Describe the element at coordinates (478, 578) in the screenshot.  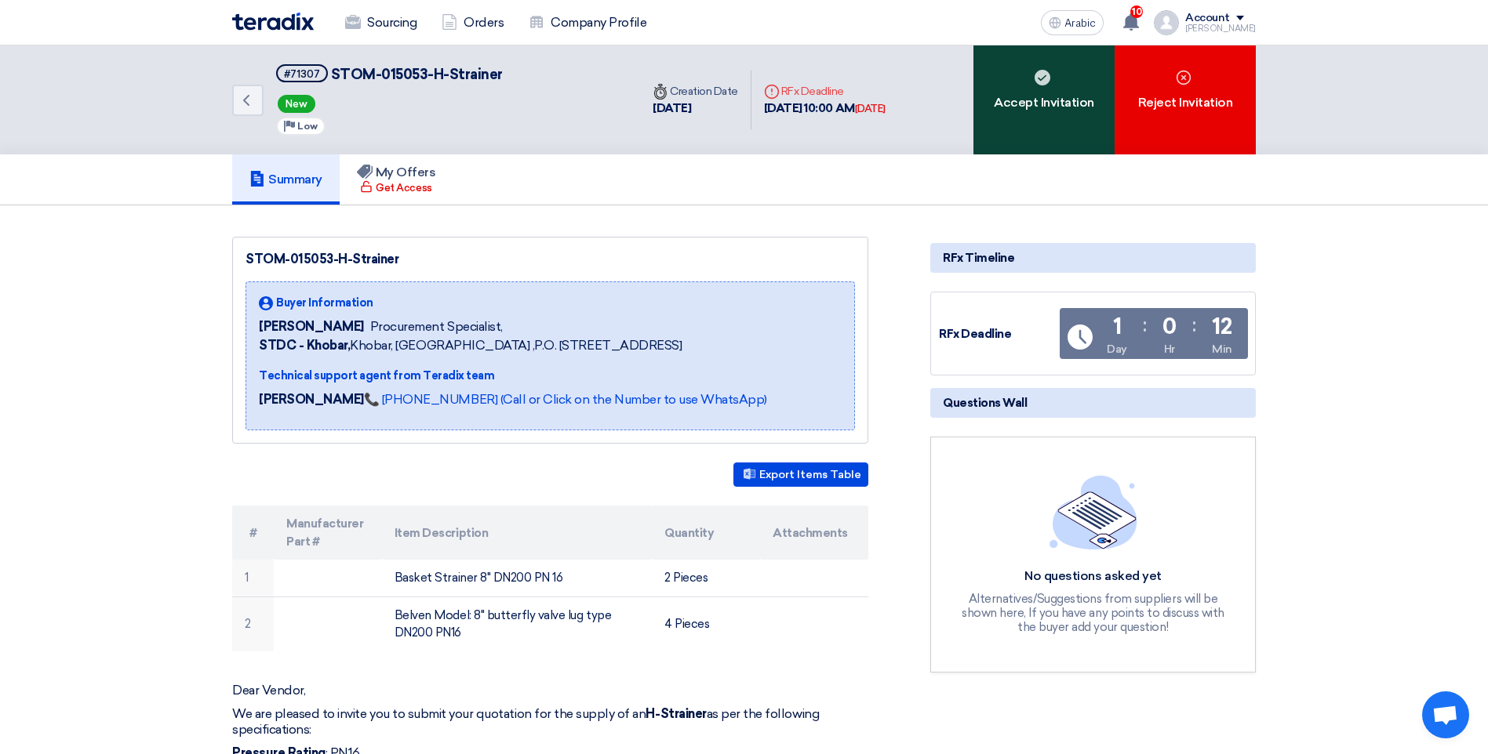
I see `font: Basket Strainer 8" DN200 PN 16` at that location.